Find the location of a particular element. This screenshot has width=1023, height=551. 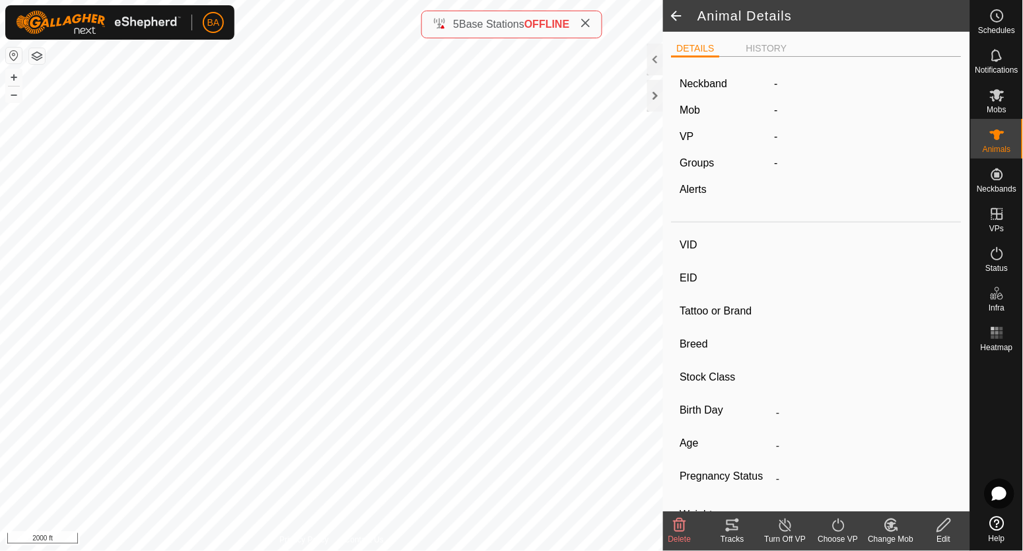

span: Mobs is located at coordinates (997, 110).